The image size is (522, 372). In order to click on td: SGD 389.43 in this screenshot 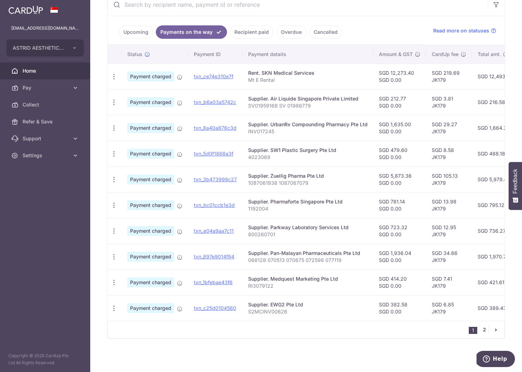, I will do `click(495, 307)`.